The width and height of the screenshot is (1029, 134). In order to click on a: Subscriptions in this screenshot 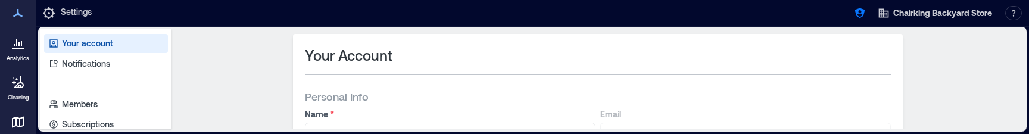, I will do `click(106, 125)`.